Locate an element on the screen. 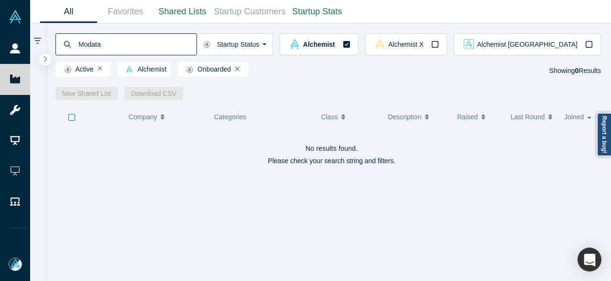  p: Please check your search string and filters. is located at coordinates (332, 161).